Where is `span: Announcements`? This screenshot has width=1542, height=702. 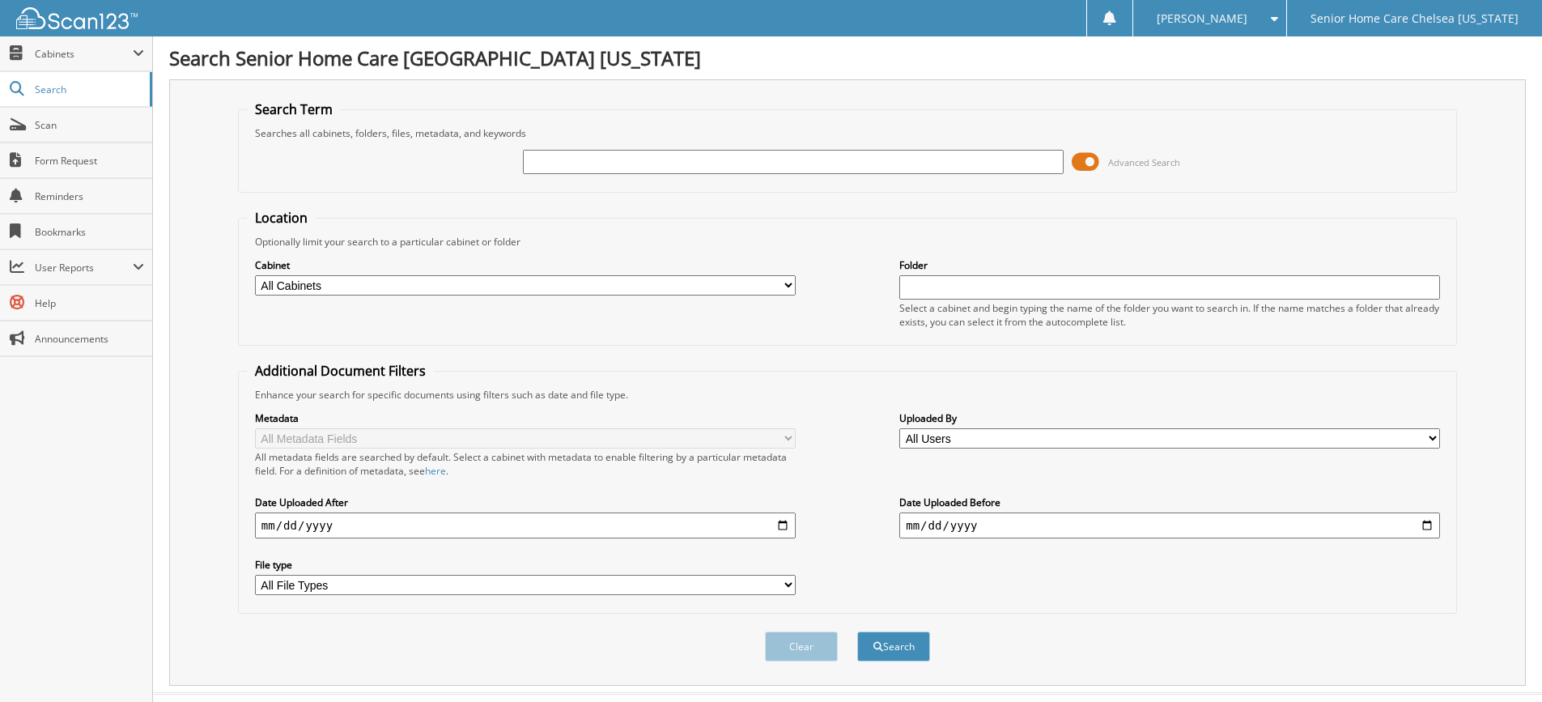 span: Announcements is located at coordinates (89, 338).